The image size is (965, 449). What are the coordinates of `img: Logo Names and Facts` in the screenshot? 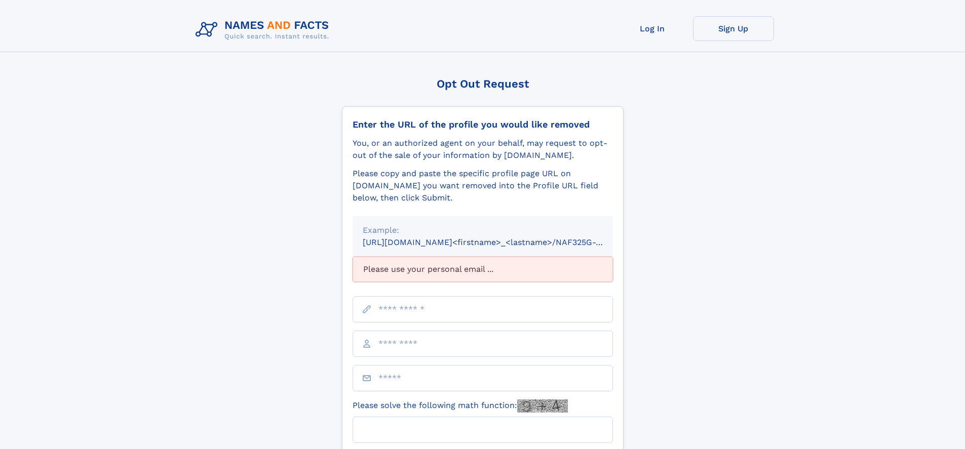 It's located at (264, 30).